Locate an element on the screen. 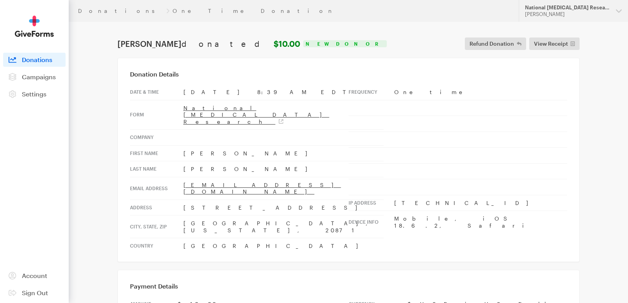 The width and height of the screenshot is (628, 303). th: Date & time is located at coordinates (156, 92).